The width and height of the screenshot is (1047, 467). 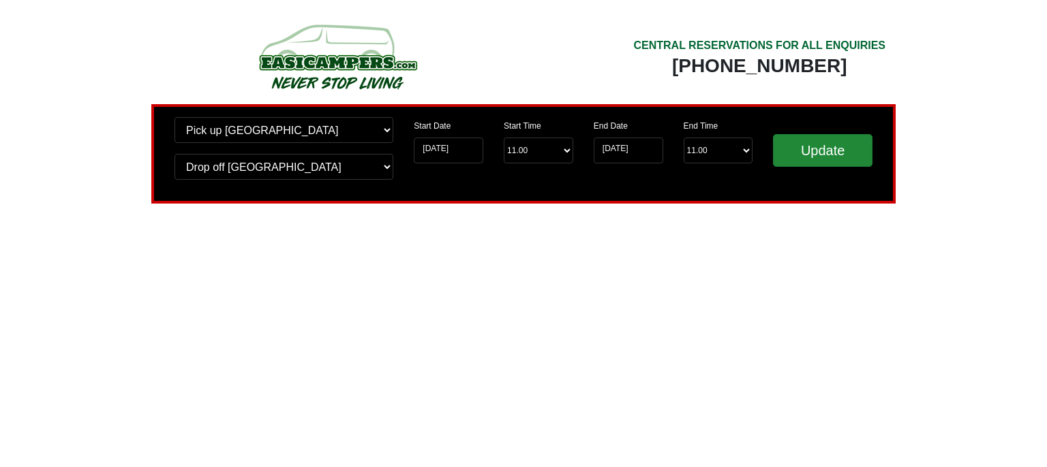 What do you see at coordinates (700, 126) in the screenshot?
I see `label: End Time` at bounding box center [700, 126].